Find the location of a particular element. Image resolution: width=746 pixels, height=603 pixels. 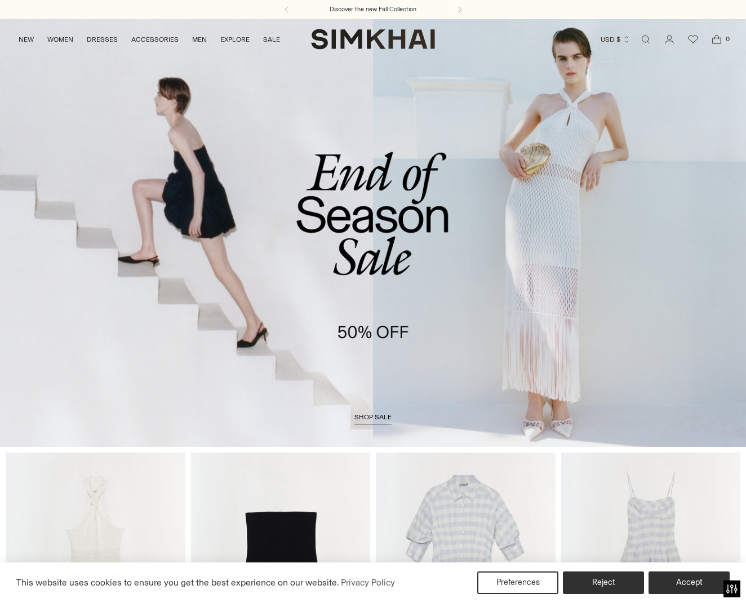

span: shop sale is located at coordinates (373, 417).